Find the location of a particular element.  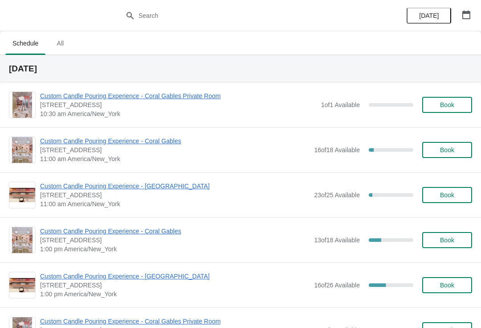

img: Custom Candle Pouring Experience - Coral Gables Private Room | 154 Giralda Avenue, Coral Gables, ... is located at coordinates (22, 105).